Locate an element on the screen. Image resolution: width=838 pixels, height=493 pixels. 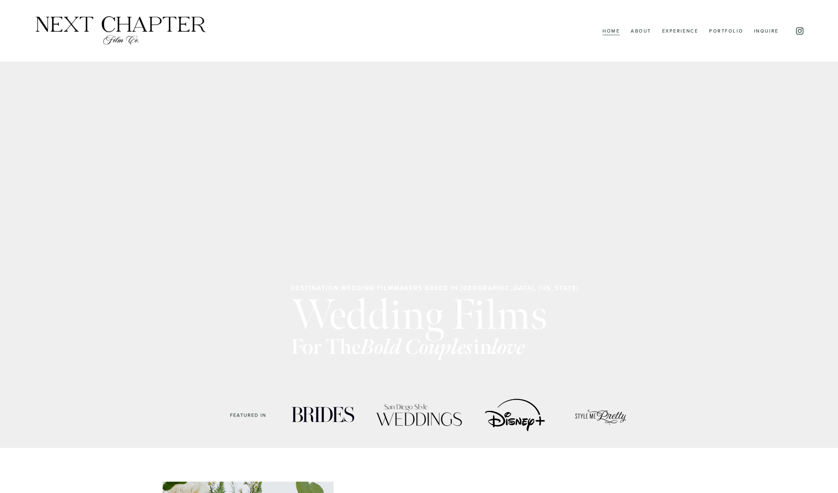
strong: For the in is located at coordinates (408, 347).